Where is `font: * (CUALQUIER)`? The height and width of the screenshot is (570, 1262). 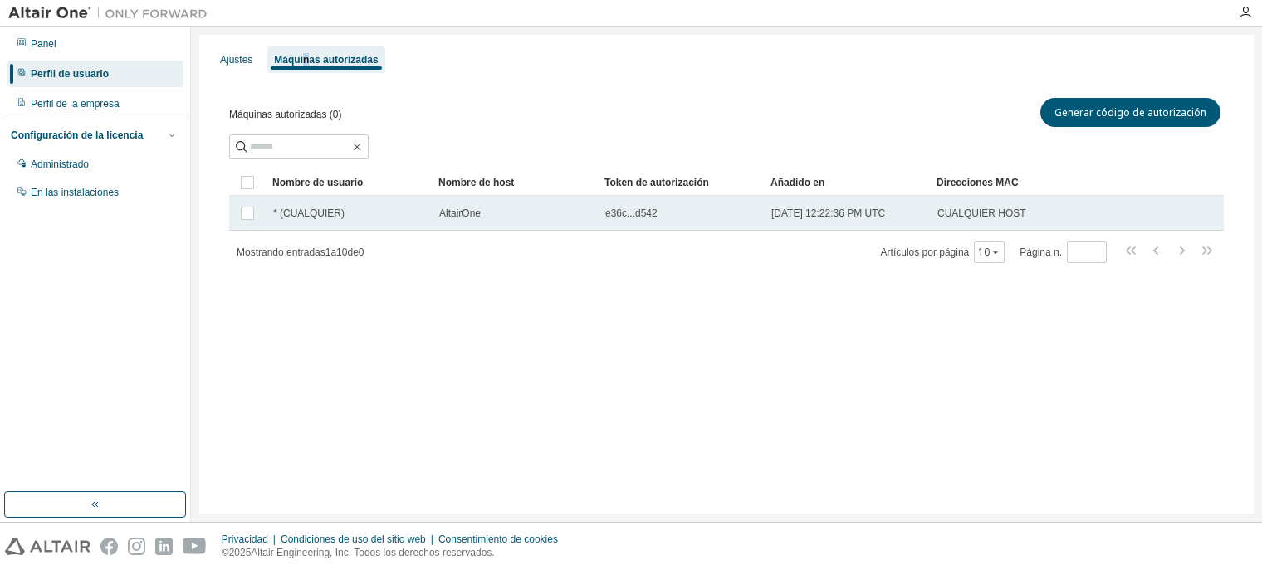 font: * (CUALQUIER) is located at coordinates (309, 213).